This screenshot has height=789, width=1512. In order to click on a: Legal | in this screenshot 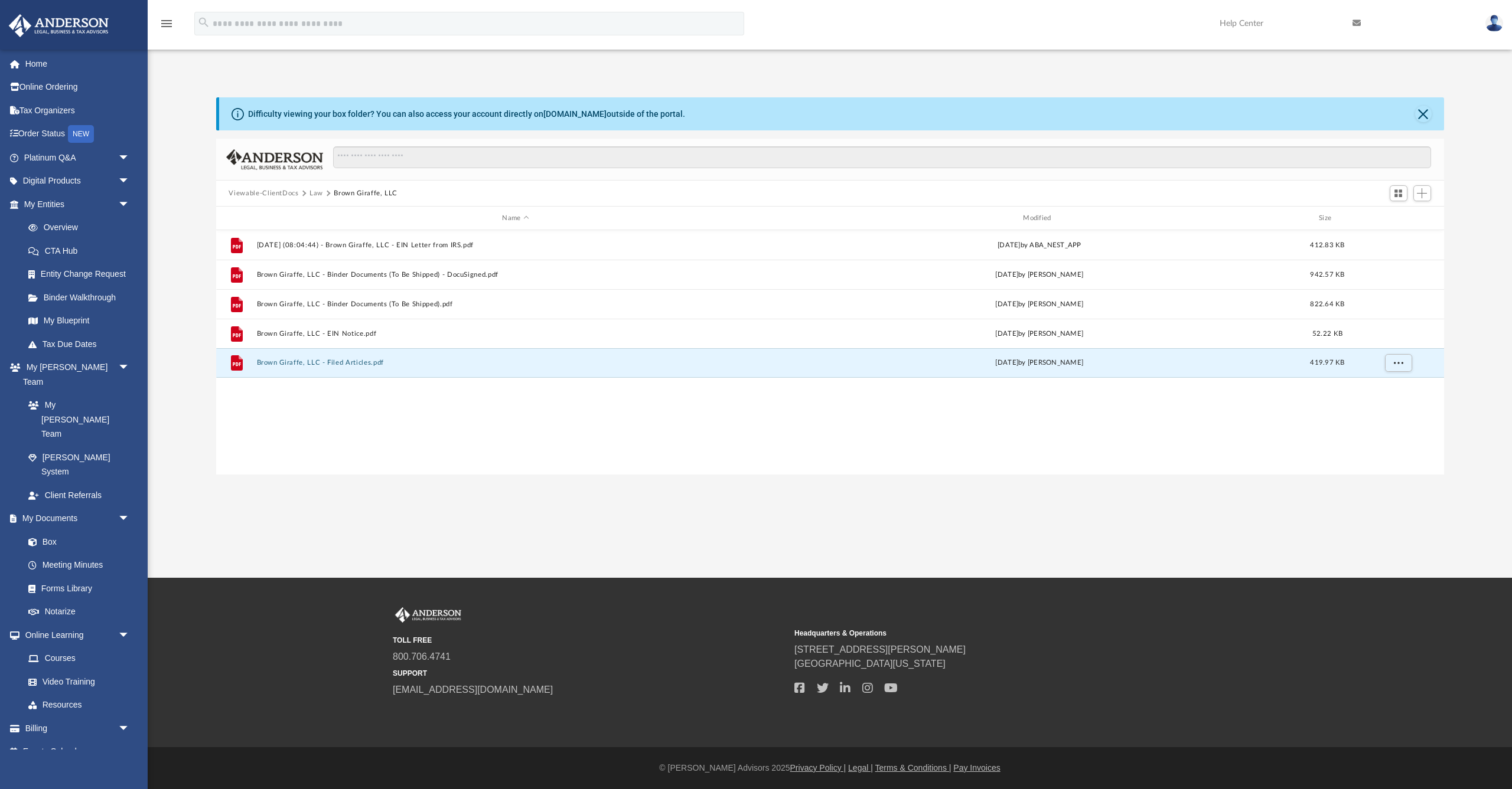, I will do `click(861, 768)`.